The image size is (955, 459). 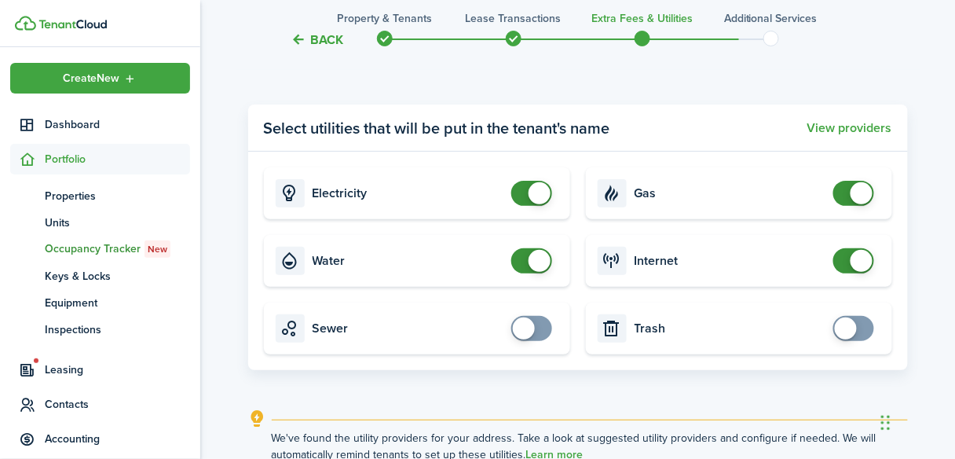 What do you see at coordinates (886, 422) in the screenshot?
I see `div: Drag` at bounding box center [886, 422].